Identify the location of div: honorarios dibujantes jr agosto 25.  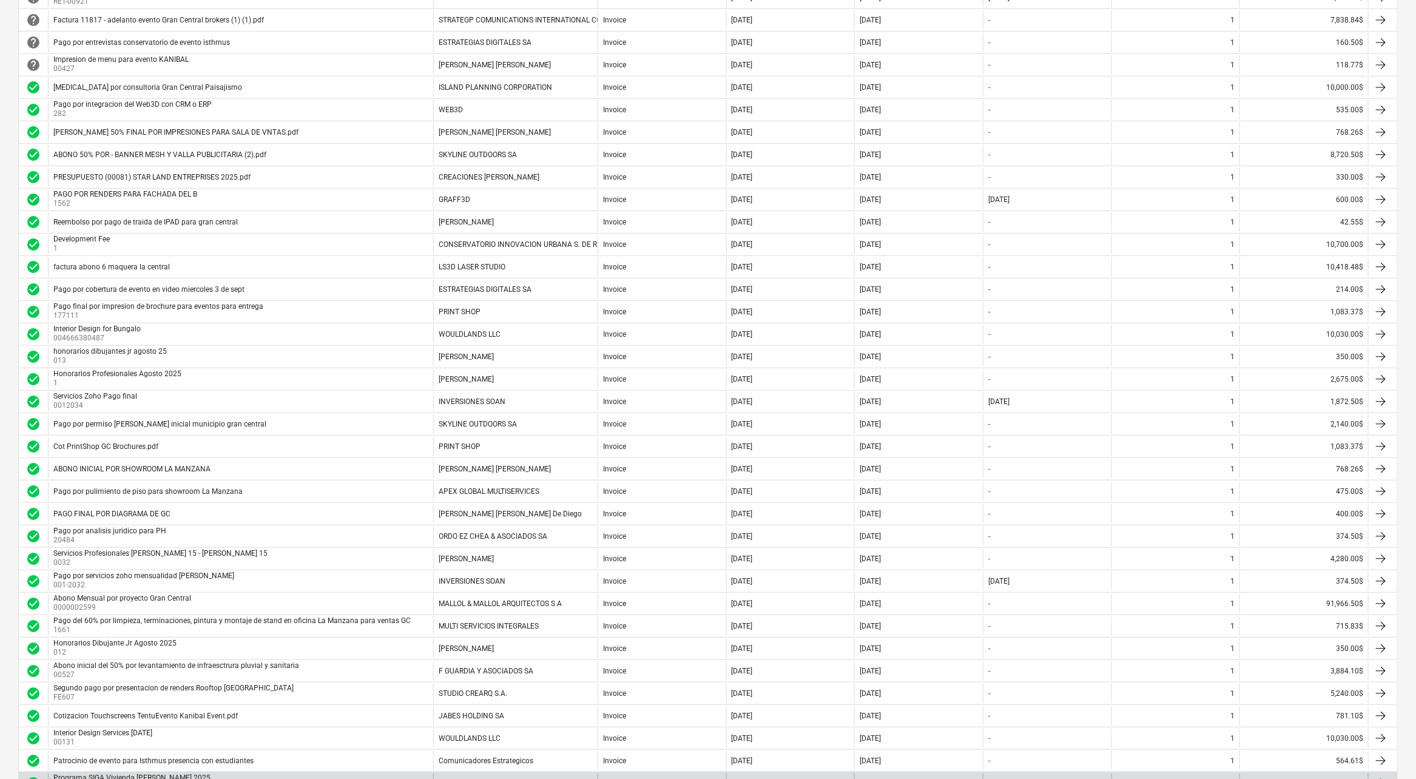
(110, 351).